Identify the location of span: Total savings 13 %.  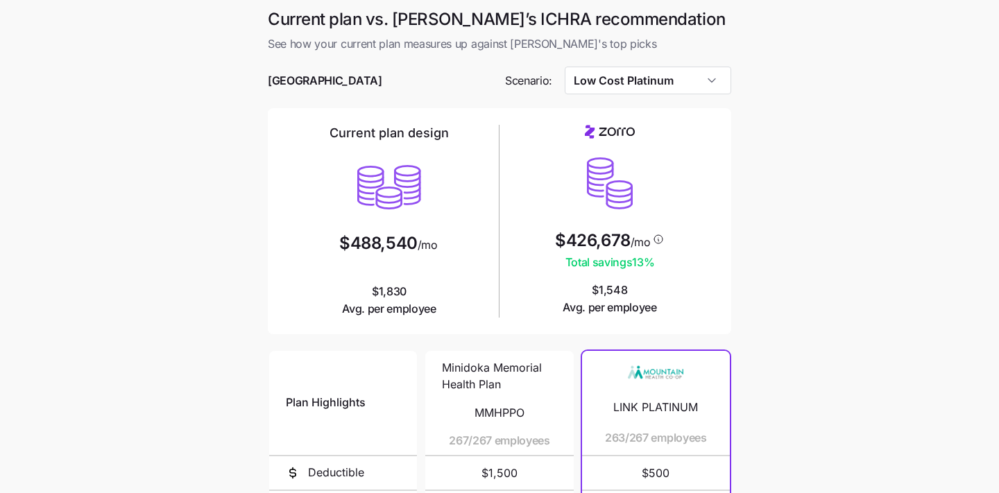
(609, 262).